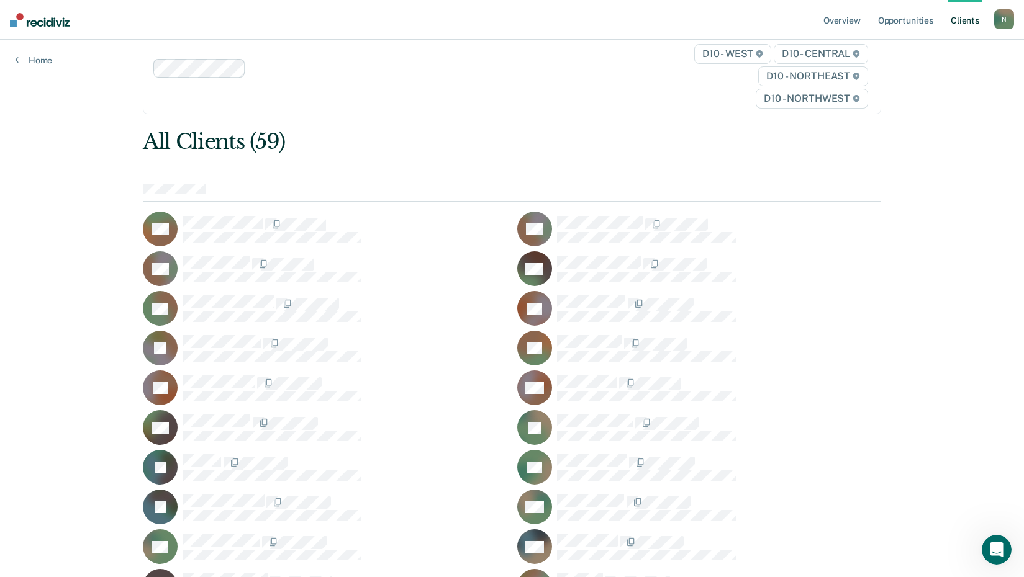 The image size is (1024, 577). Describe the element at coordinates (1004, 19) in the screenshot. I see `div: N` at that location.